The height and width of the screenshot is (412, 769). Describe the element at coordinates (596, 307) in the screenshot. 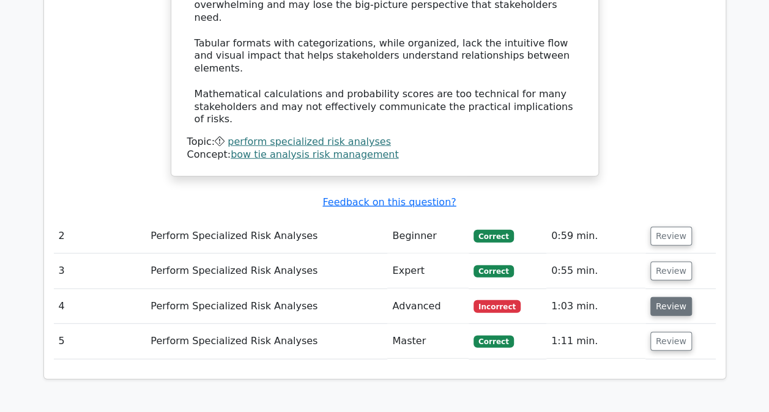

I see `td: 1:03 min.` at that location.